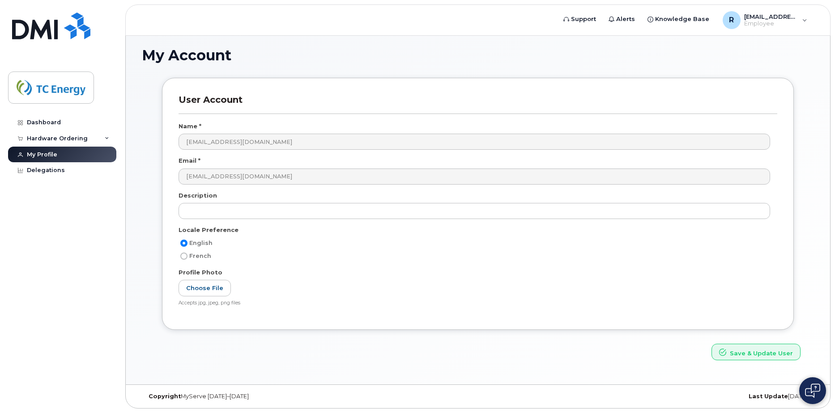 Image resolution: width=835 pixels, height=413 pixels. What do you see at coordinates (474, 303) in the screenshot?
I see `div: Accepts jpg, jpeg, png files` at bounding box center [474, 303].